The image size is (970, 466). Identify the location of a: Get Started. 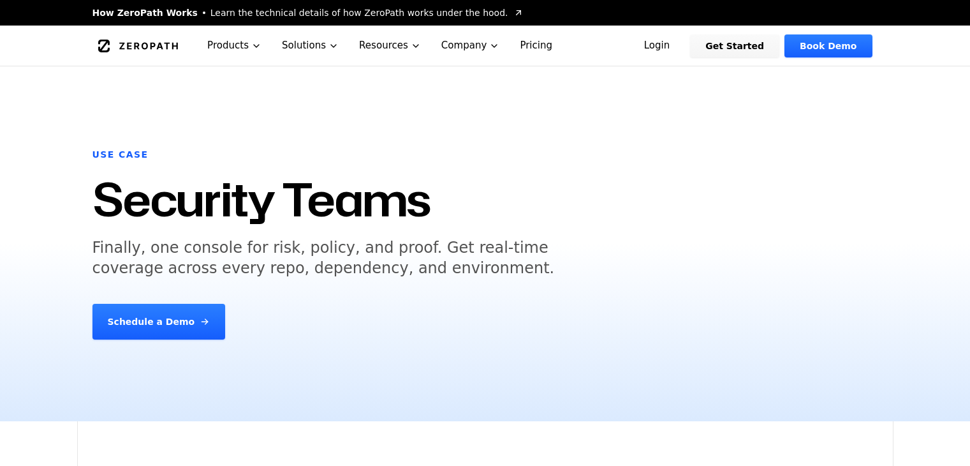
(735, 46).